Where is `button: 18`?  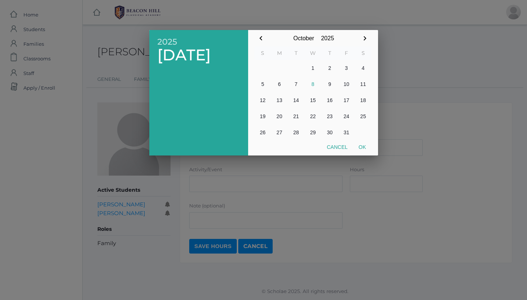
button: 18 is located at coordinates (363, 100).